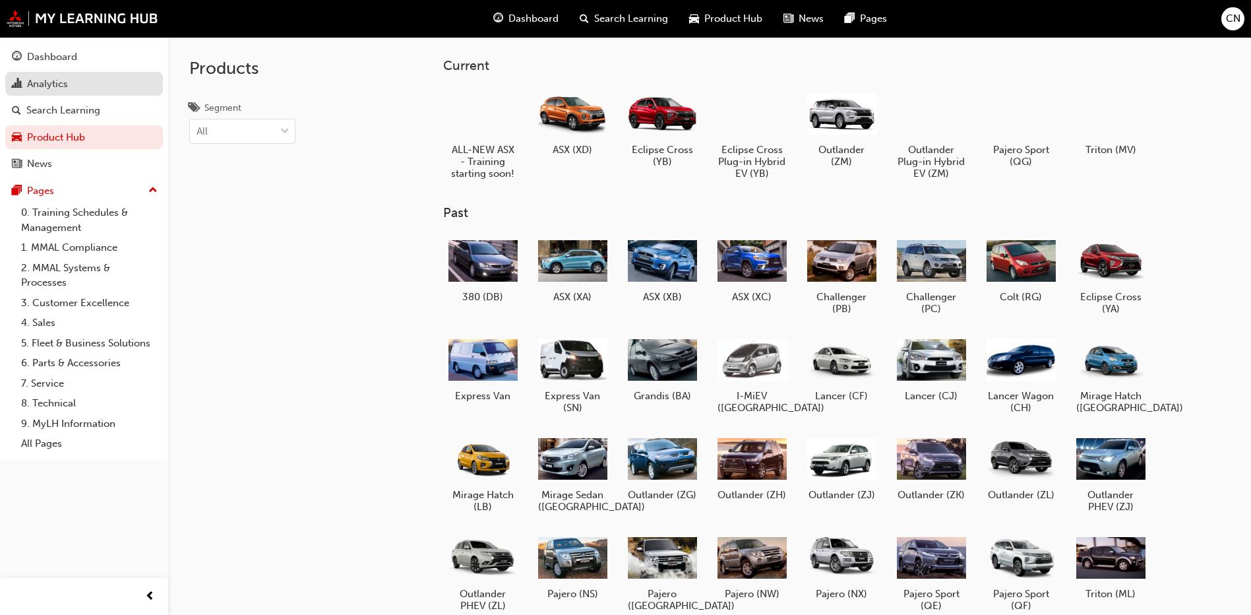 The width and height of the screenshot is (1251, 615). I want to click on h5: Outlander (ZK), so click(931, 495).